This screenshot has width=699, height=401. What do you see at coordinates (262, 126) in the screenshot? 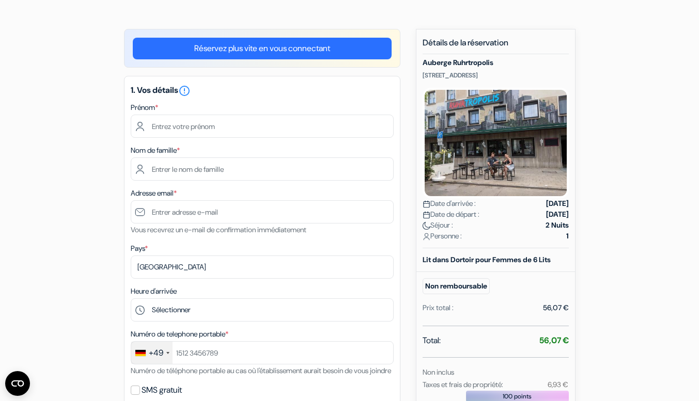
I see `input: Entrez votre prénom` at bounding box center [262, 126].